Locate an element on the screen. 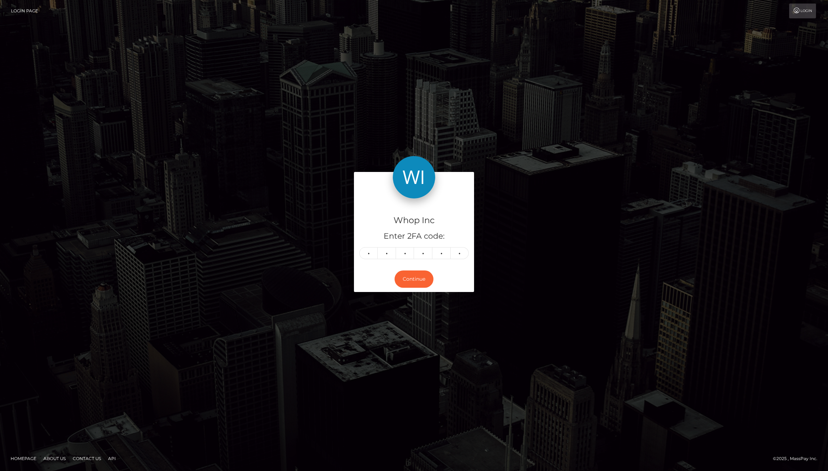  a: Contact Us is located at coordinates (87, 458).